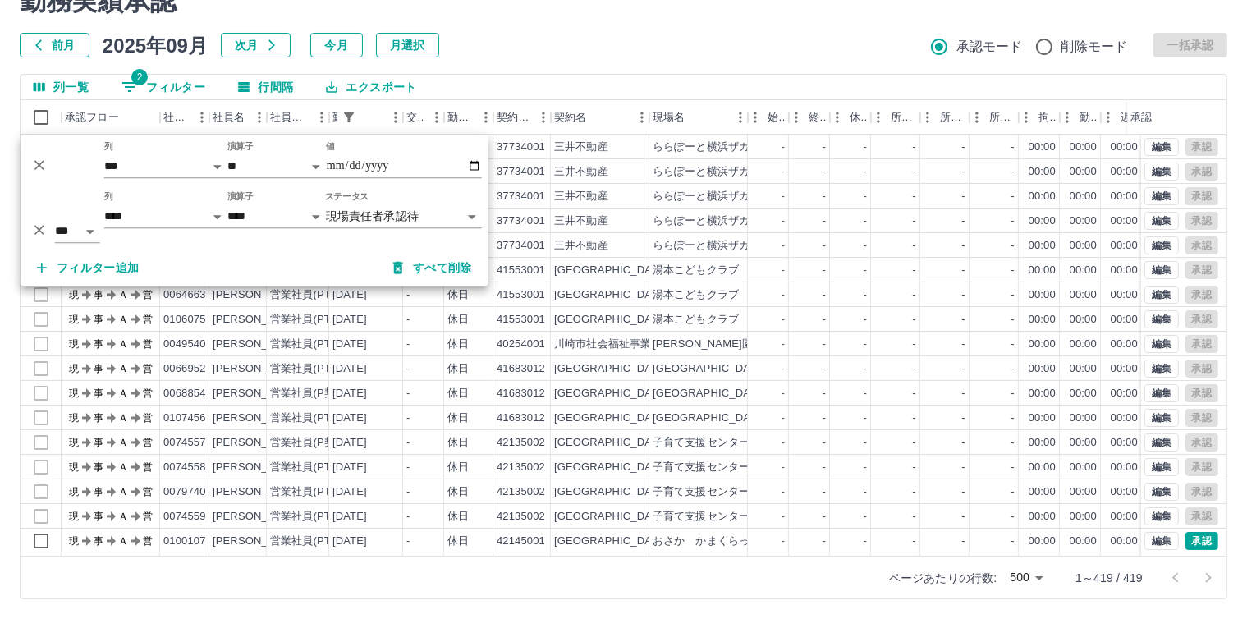 Image resolution: width=1247 pixels, height=619 pixels. Describe the element at coordinates (520, 344) in the screenshot. I see `div: 40254001` at that location.